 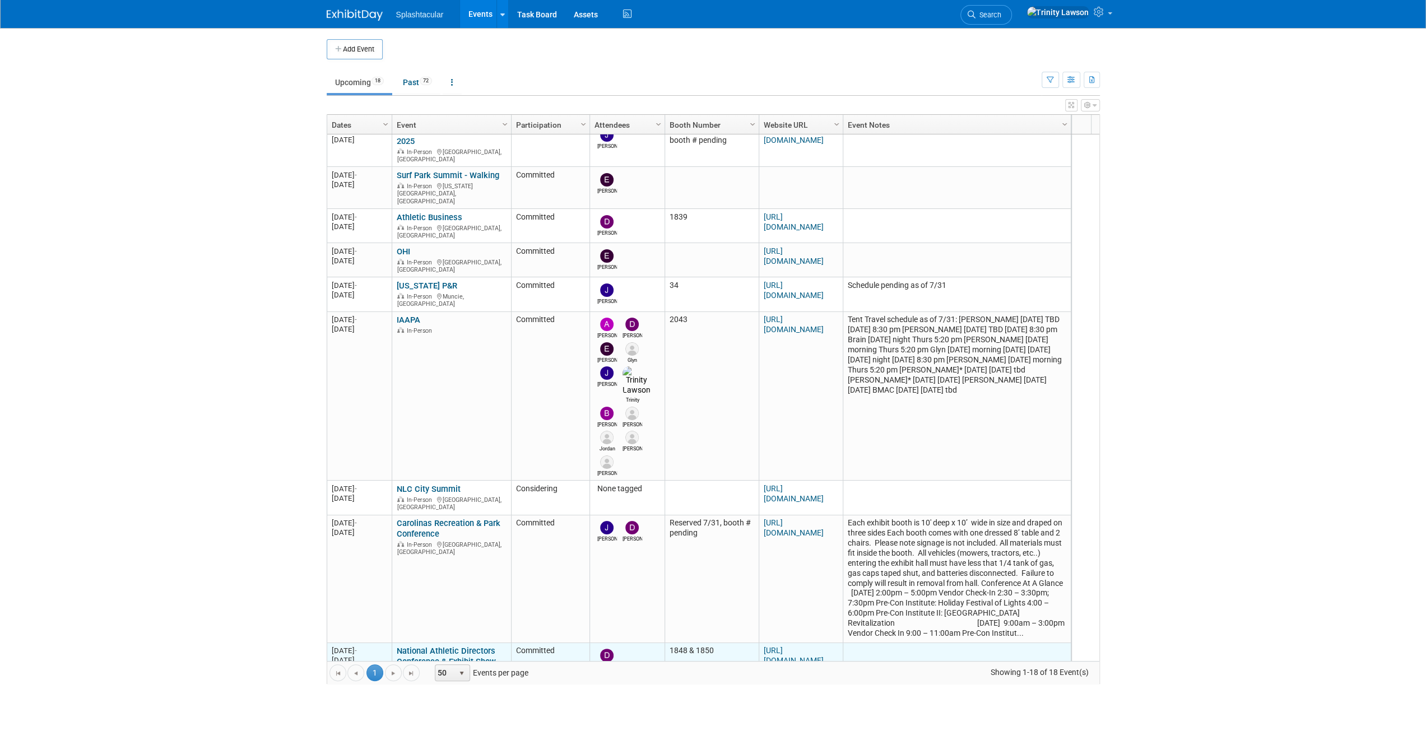 What do you see at coordinates (420, 15) in the screenshot?
I see `span: Splashtacular` at bounding box center [420, 15].